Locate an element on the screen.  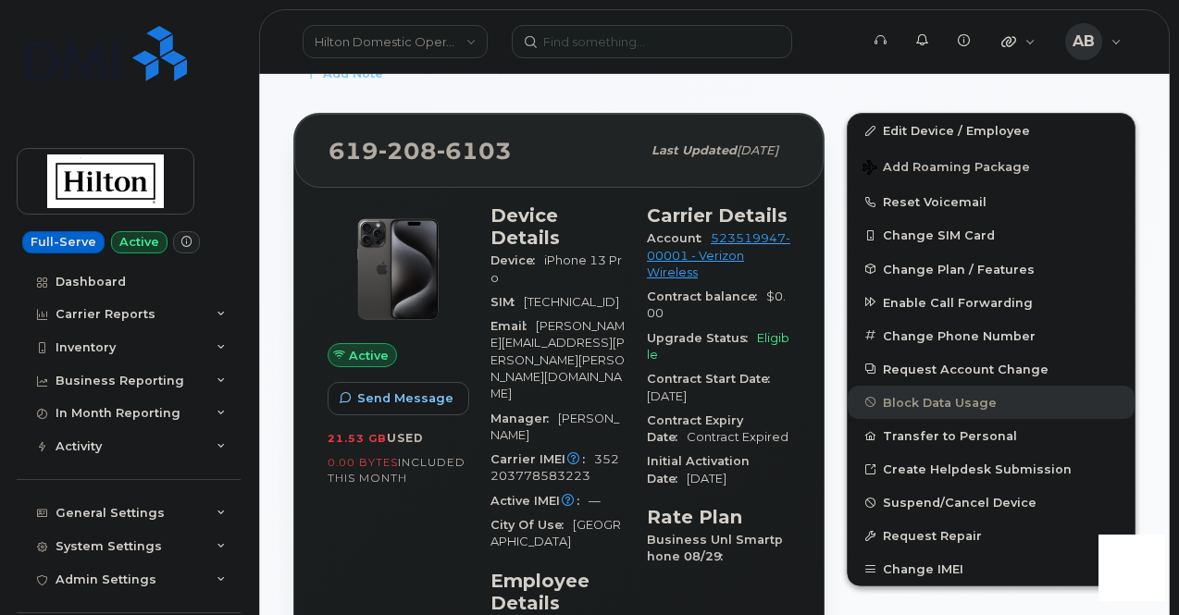
a: Hilton Domestic Operating Company Inc is located at coordinates (395, 42).